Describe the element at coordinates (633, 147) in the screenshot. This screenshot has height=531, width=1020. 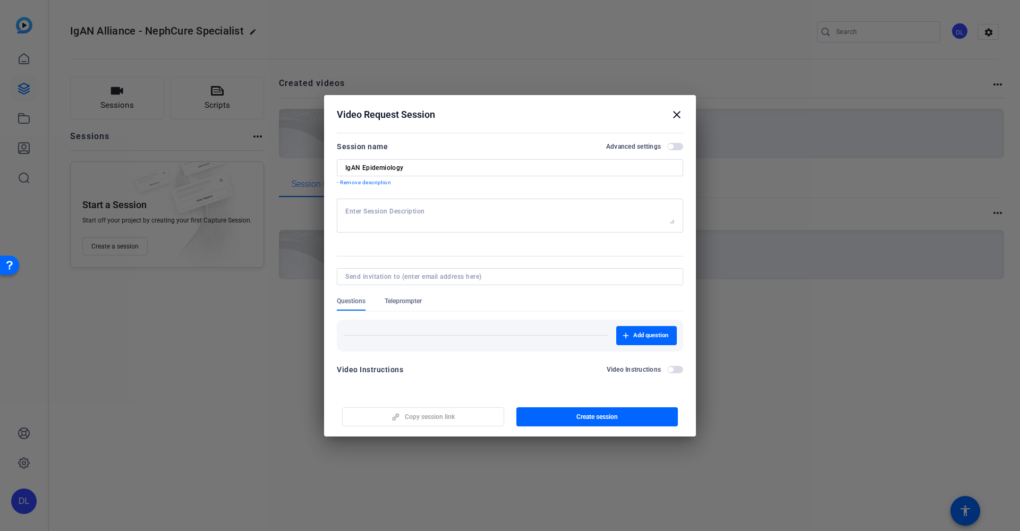
I see `h2: Advanced settings` at that location.